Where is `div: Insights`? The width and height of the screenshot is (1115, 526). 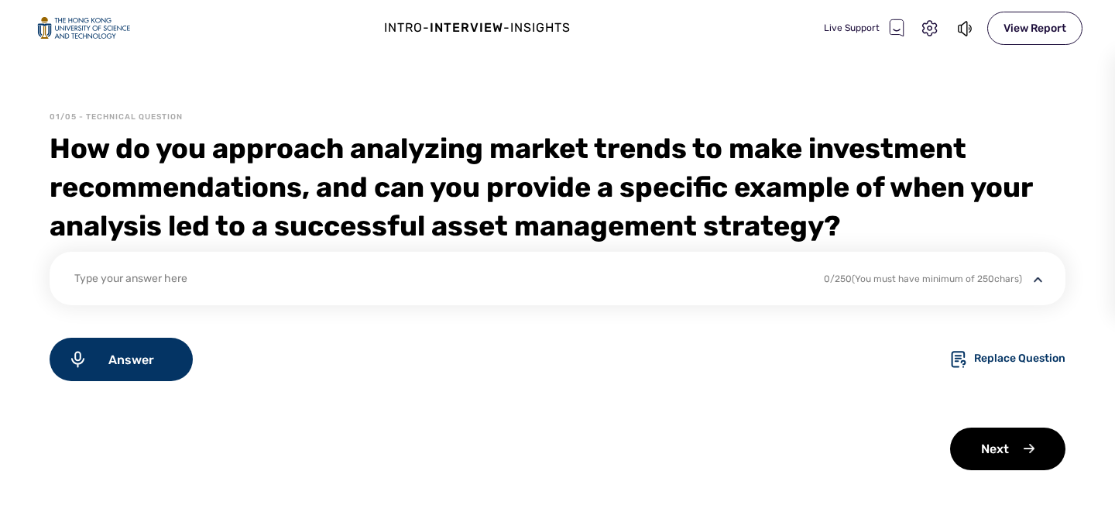
div: Insights is located at coordinates (540, 28).